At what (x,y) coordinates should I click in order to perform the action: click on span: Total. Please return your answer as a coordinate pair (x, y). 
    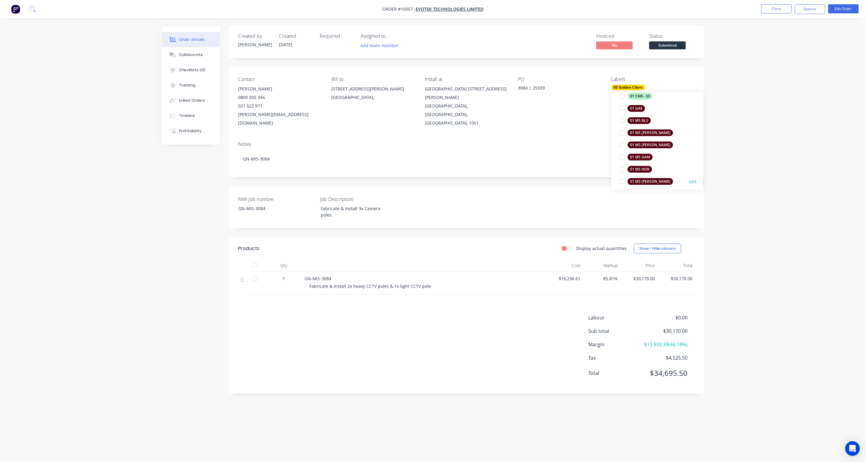
    Looking at the image, I should click on (615, 373).